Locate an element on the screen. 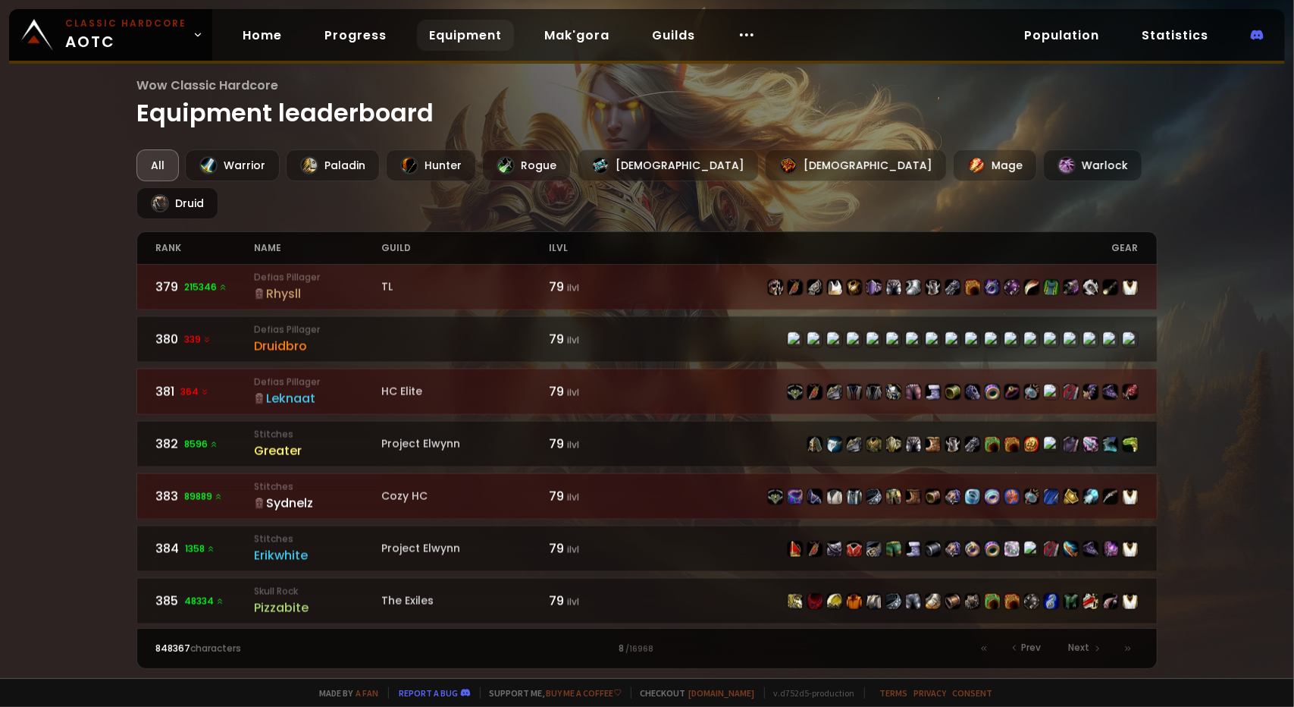 The image size is (1294, 707). div: Erikwhite is located at coordinates (318, 555).